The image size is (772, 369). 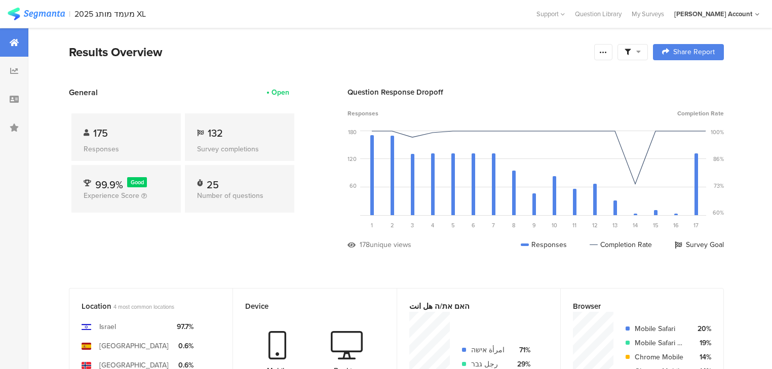 What do you see at coordinates (352, 159) in the screenshot?
I see `div: 120` at bounding box center [352, 159].